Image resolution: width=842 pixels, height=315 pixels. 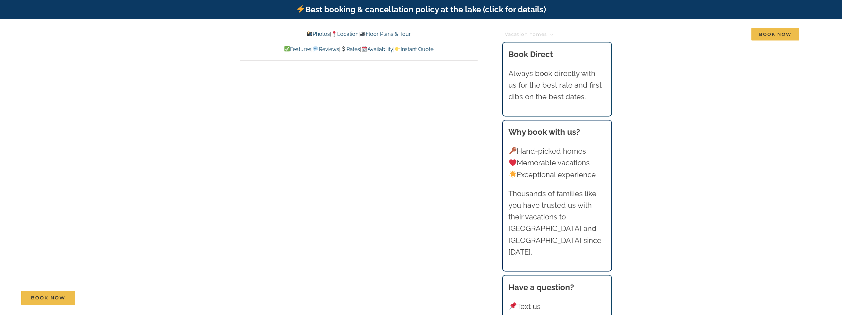 I want to click on b: Book Direct, so click(x=531, y=54).